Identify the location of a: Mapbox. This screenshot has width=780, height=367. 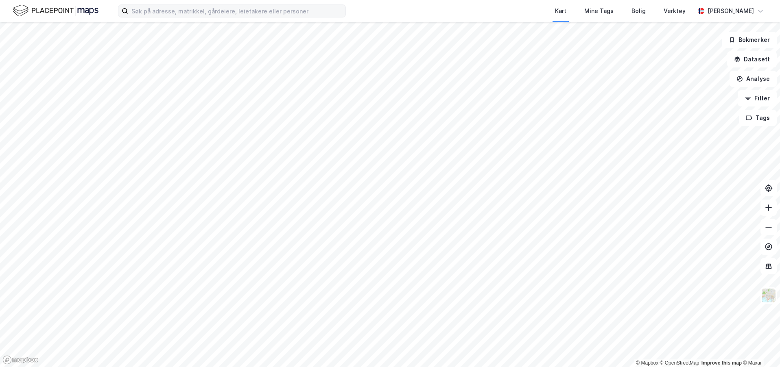
(647, 363).